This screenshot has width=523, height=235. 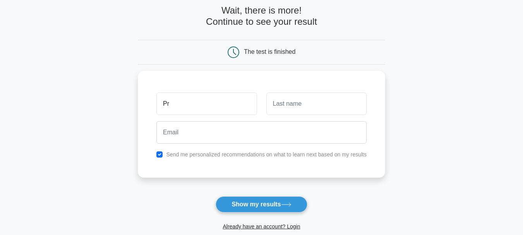 What do you see at coordinates (266, 154) in the screenshot?
I see `label: Send me personalized recommendations on what to learn next based on my results` at bounding box center [266, 154].